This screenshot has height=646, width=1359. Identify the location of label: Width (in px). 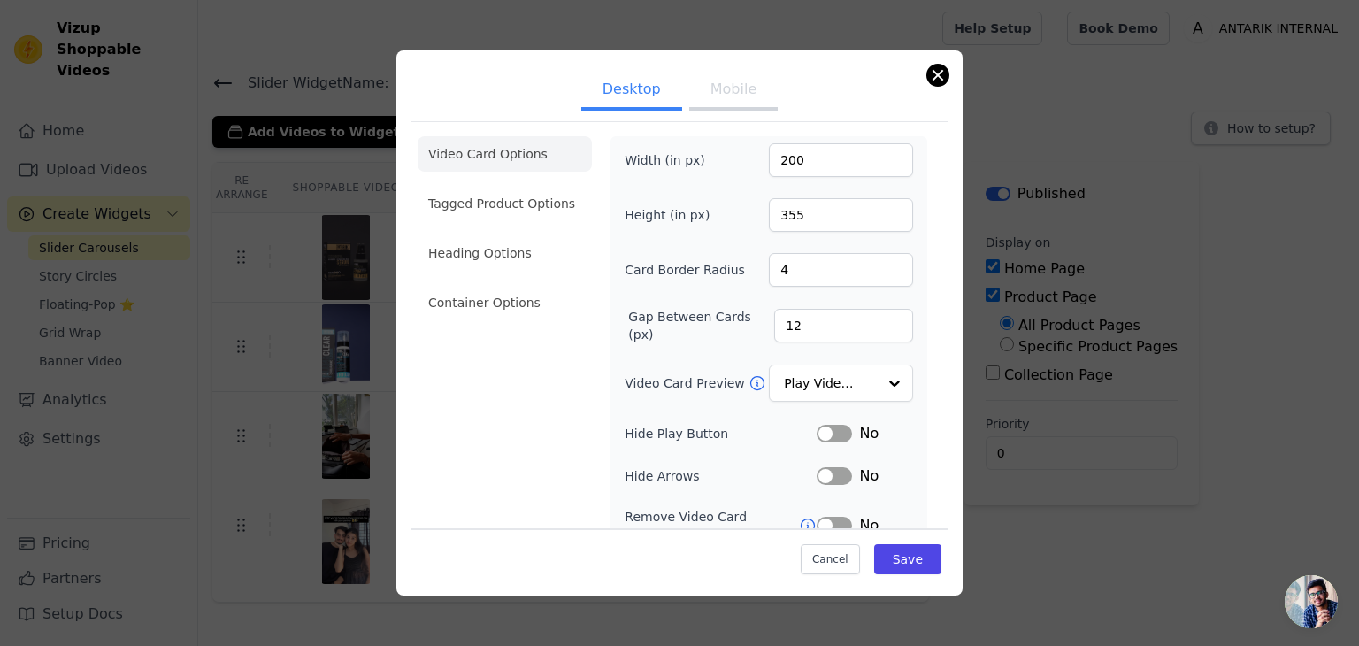
(673, 160).